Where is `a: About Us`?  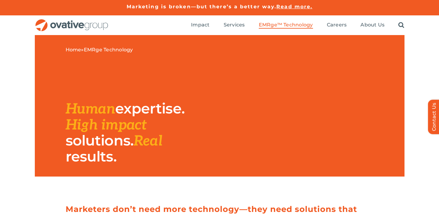
a: About Us is located at coordinates (372, 25).